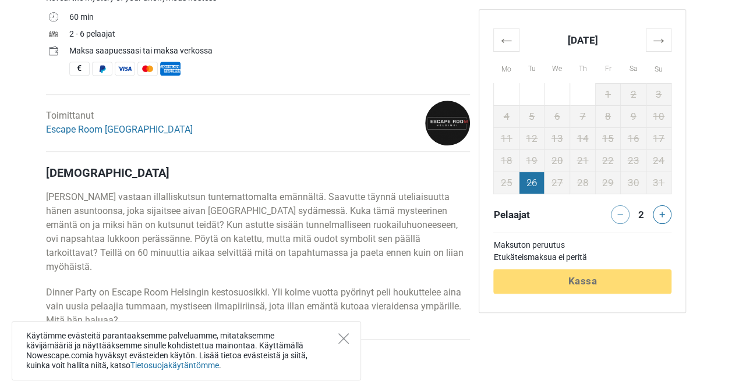 Image resolution: width=732 pixels, height=392 pixels. I want to click on th: We, so click(557, 67).